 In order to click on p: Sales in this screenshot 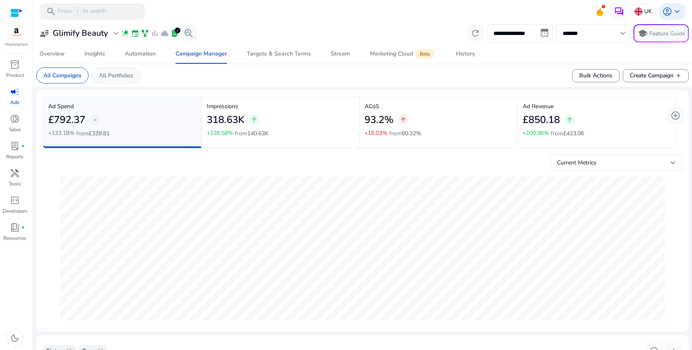, I will do `click(15, 130)`.